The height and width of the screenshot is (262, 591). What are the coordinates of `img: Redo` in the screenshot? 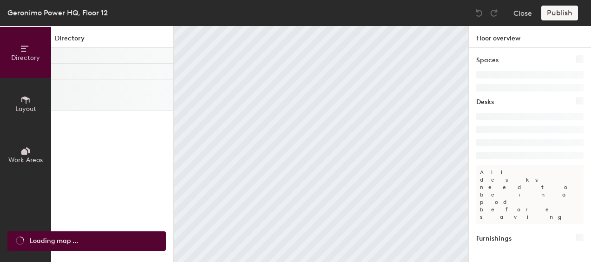 It's located at (494, 13).